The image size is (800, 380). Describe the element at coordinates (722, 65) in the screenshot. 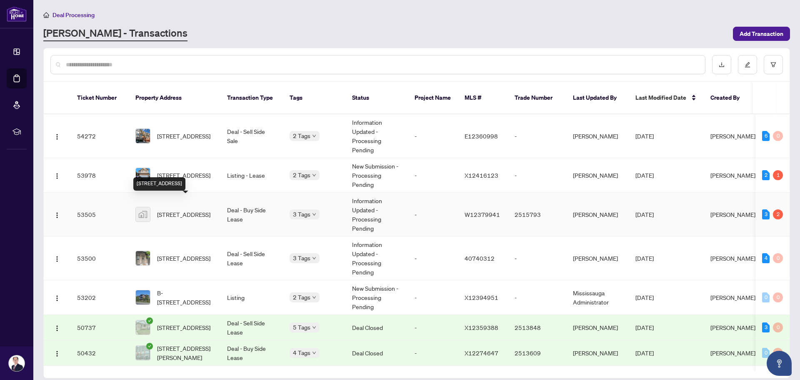

I see `span: download` at that location.